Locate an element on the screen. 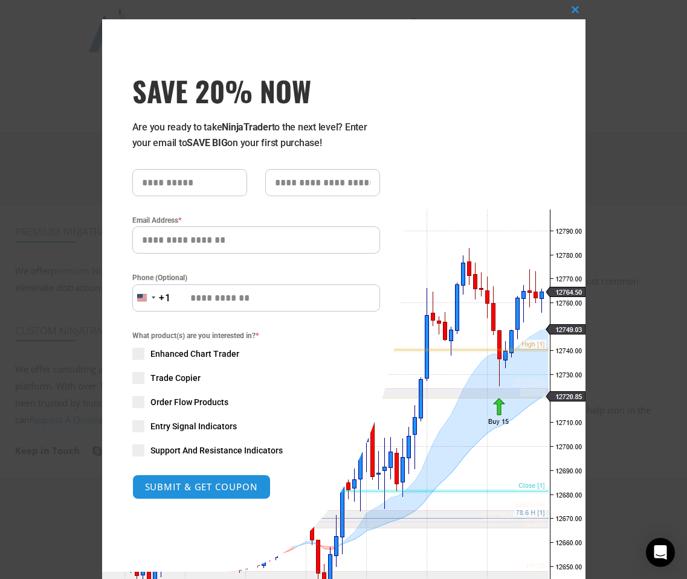 The image size is (687, 579). h3: SAVE 20% NOW is located at coordinates (256, 91).